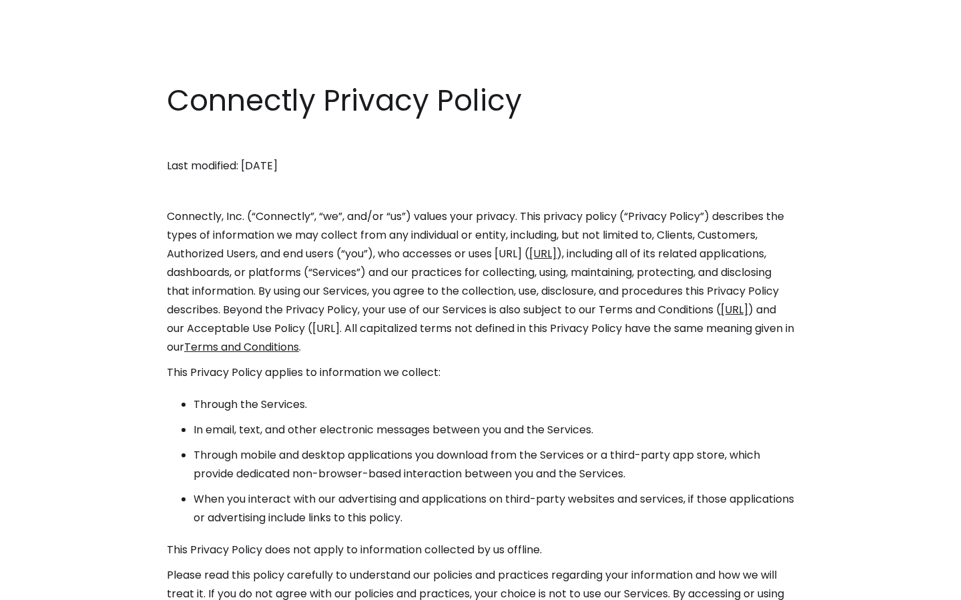 Image resolution: width=961 pixels, height=600 pixels. What do you see at coordinates (47, 586) in the screenshot?
I see `aside: Language selected: English` at bounding box center [47, 586].